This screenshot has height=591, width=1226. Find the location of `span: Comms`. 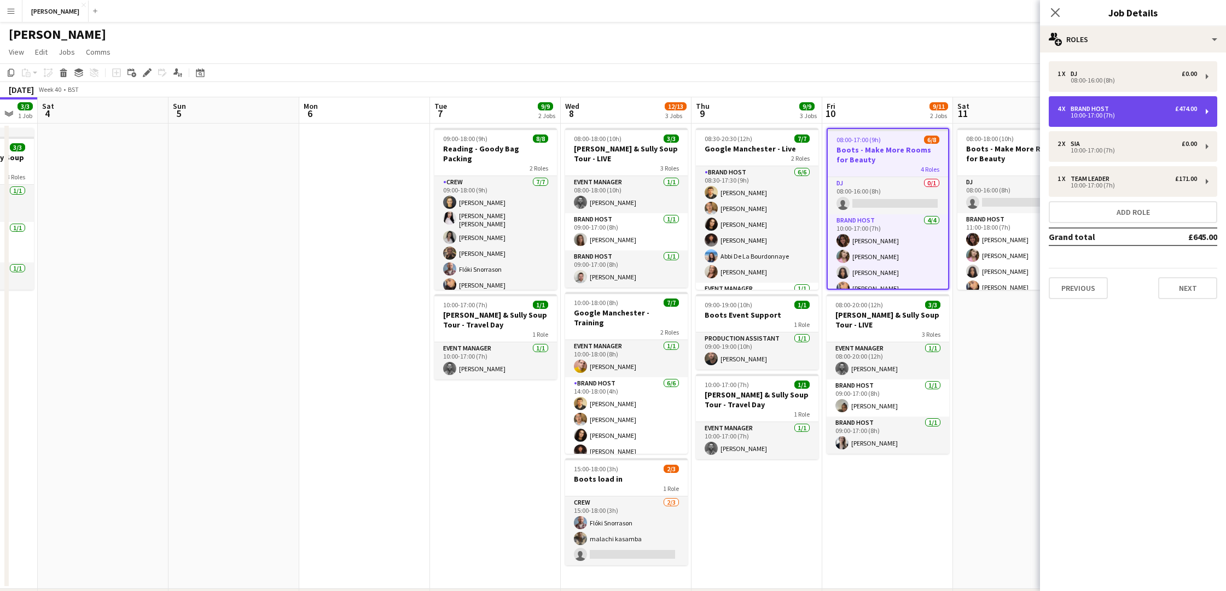

span: Comms is located at coordinates (98, 52).